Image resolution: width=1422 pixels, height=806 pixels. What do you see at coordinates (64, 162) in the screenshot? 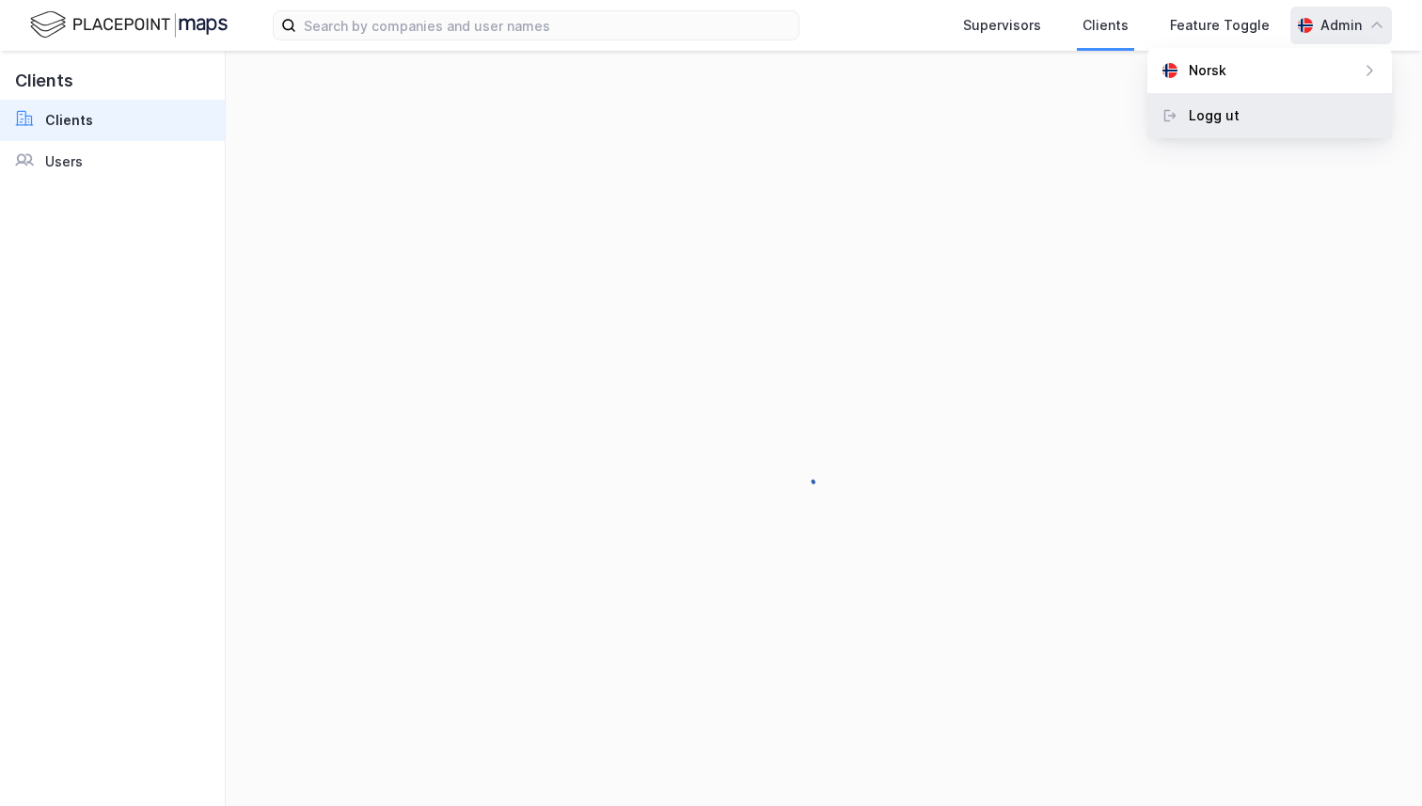
I see `div: Users` at bounding box center [64, 162].